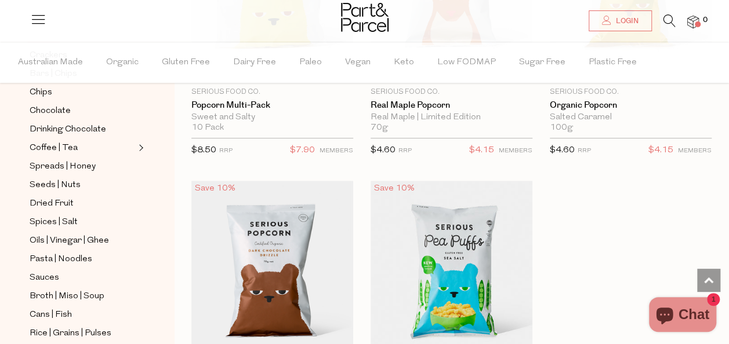 The height and width of the screenshot is (344, 729). Describe the element at coordinates (82, 241) in the screenshot. I see `a: Oils | Vinegar | Ghee` at that location.